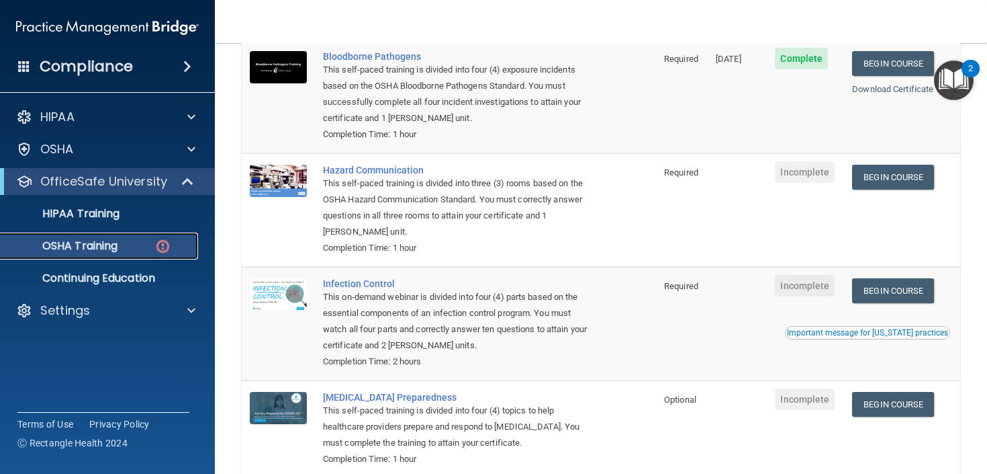 The image size is (987, 474). I want to click on p: Continuing Education, so click(100, 278).